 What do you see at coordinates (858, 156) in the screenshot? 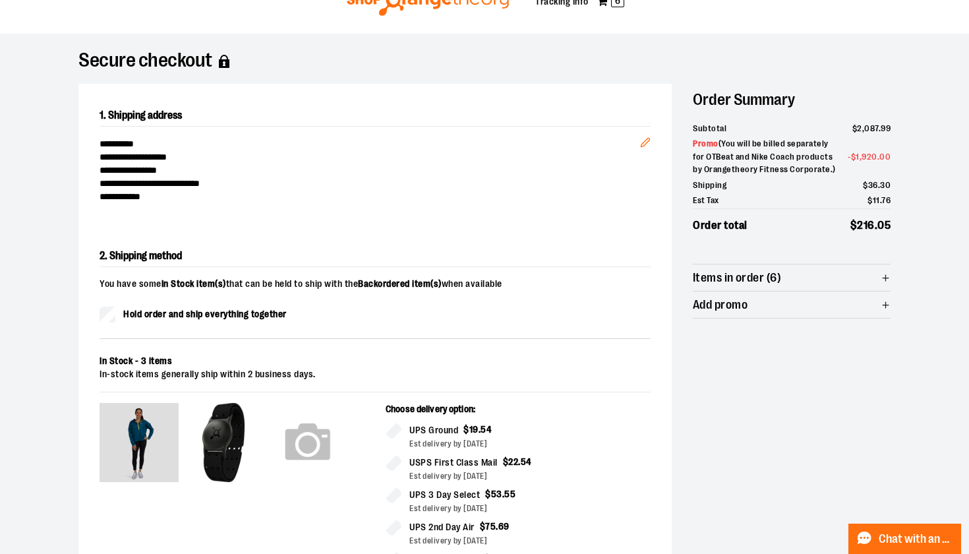
I see `span: 1` at bounding box center [858, 156].